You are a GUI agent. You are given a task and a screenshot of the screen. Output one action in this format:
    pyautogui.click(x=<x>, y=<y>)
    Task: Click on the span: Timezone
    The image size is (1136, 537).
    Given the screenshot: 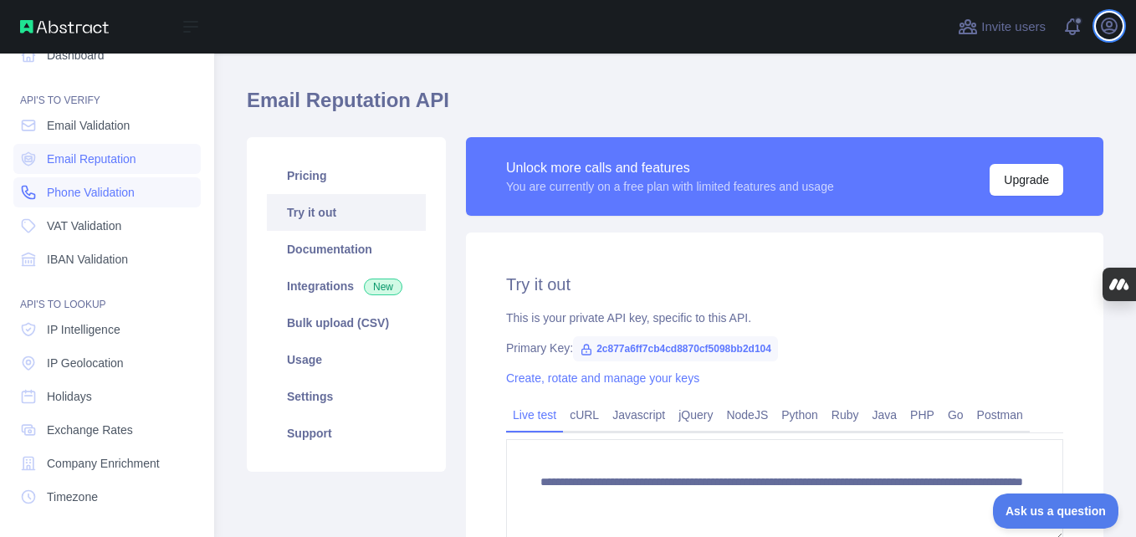 What is the action you would take?
    pyautogui.click(x=72, y=497)
    